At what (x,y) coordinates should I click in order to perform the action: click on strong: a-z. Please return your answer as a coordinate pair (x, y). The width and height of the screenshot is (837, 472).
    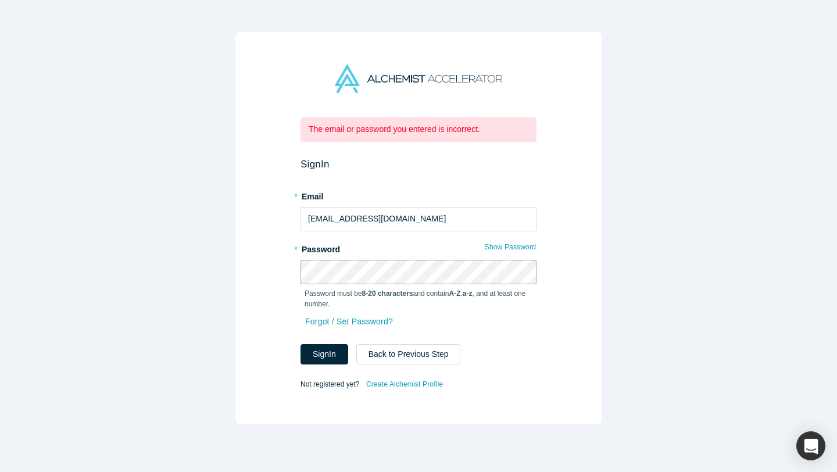
    Looking at the image, I should click on (467, 293).